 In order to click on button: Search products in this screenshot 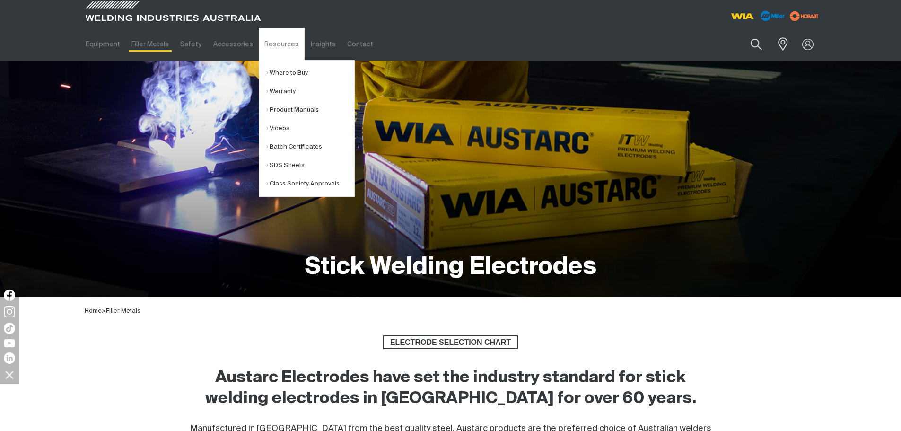, I will do `click(756, 44)`.